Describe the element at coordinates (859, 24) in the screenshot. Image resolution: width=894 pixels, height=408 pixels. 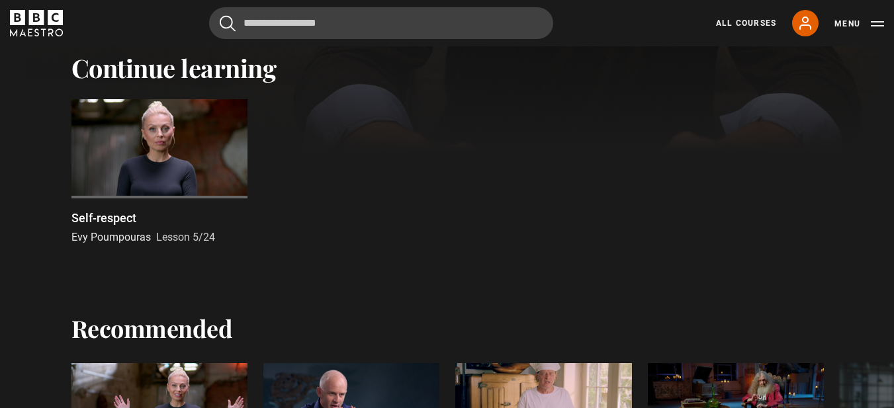
I see `button: Toggle navigation` at that location.